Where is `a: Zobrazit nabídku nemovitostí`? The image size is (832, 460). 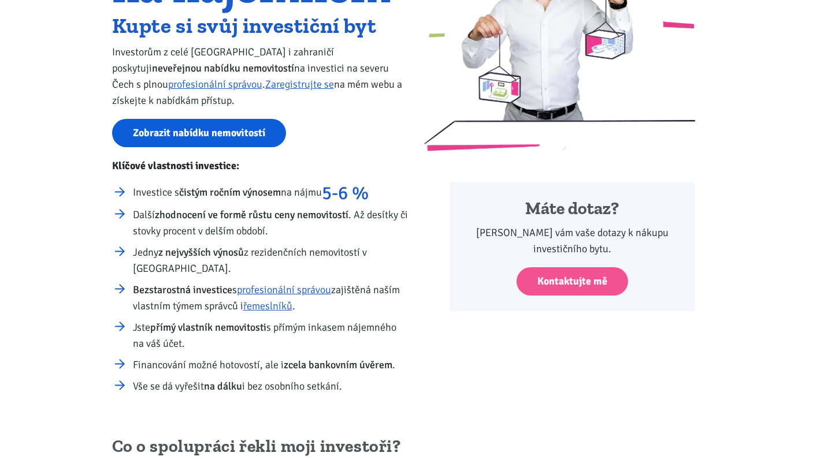 a: Zobrazit nabídku nemovitostí is located at coordinates (199, 133).